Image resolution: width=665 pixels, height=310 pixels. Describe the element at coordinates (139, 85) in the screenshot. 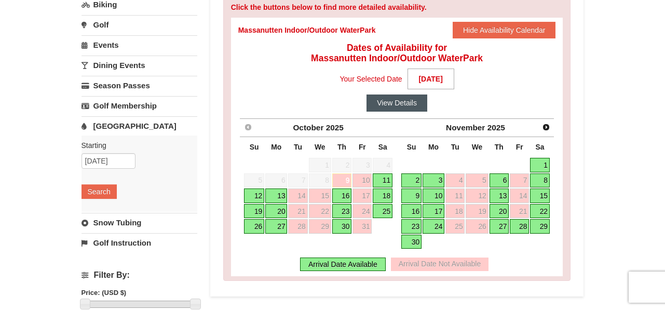

I see `a: Season Passes` at that location.